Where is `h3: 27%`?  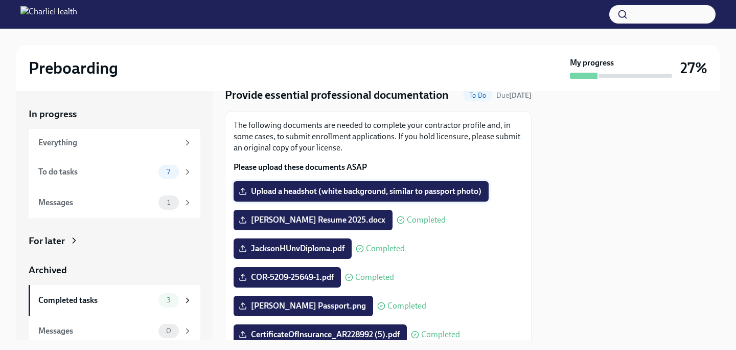
h3: 27% is located at coordinates (694, 68).